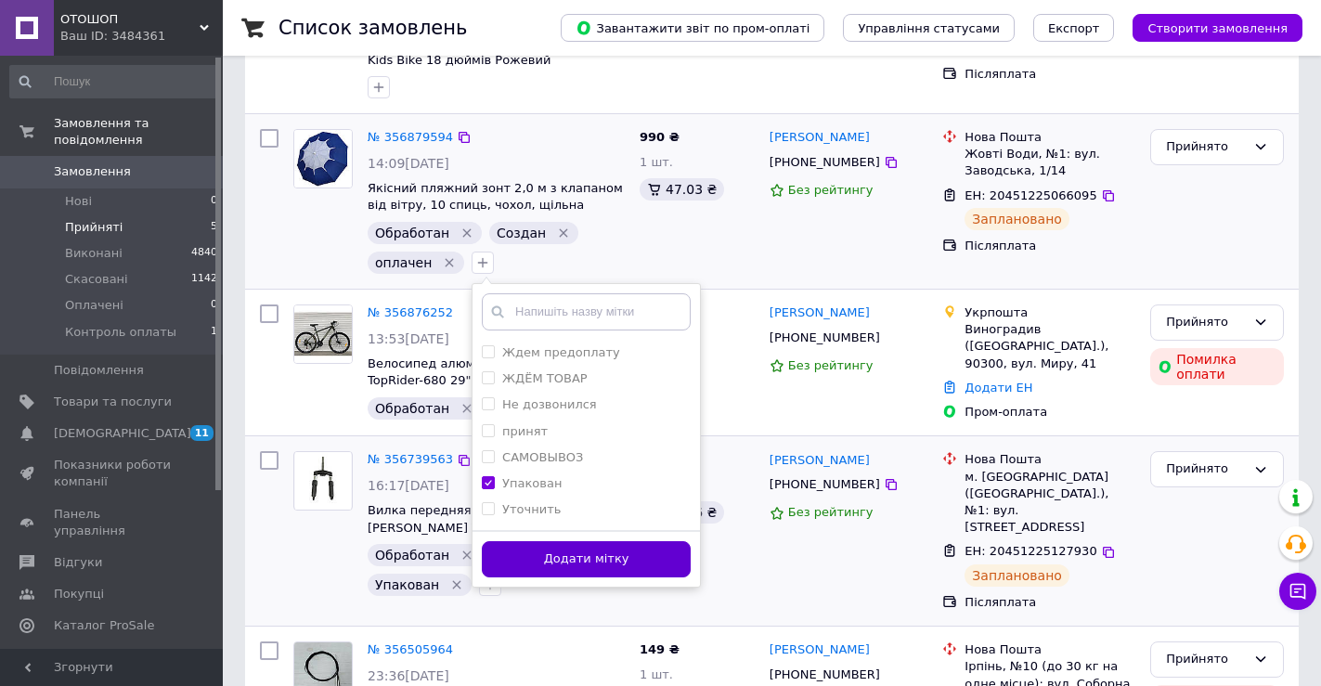  I want to click on span: Виконані, so click(94, 253).